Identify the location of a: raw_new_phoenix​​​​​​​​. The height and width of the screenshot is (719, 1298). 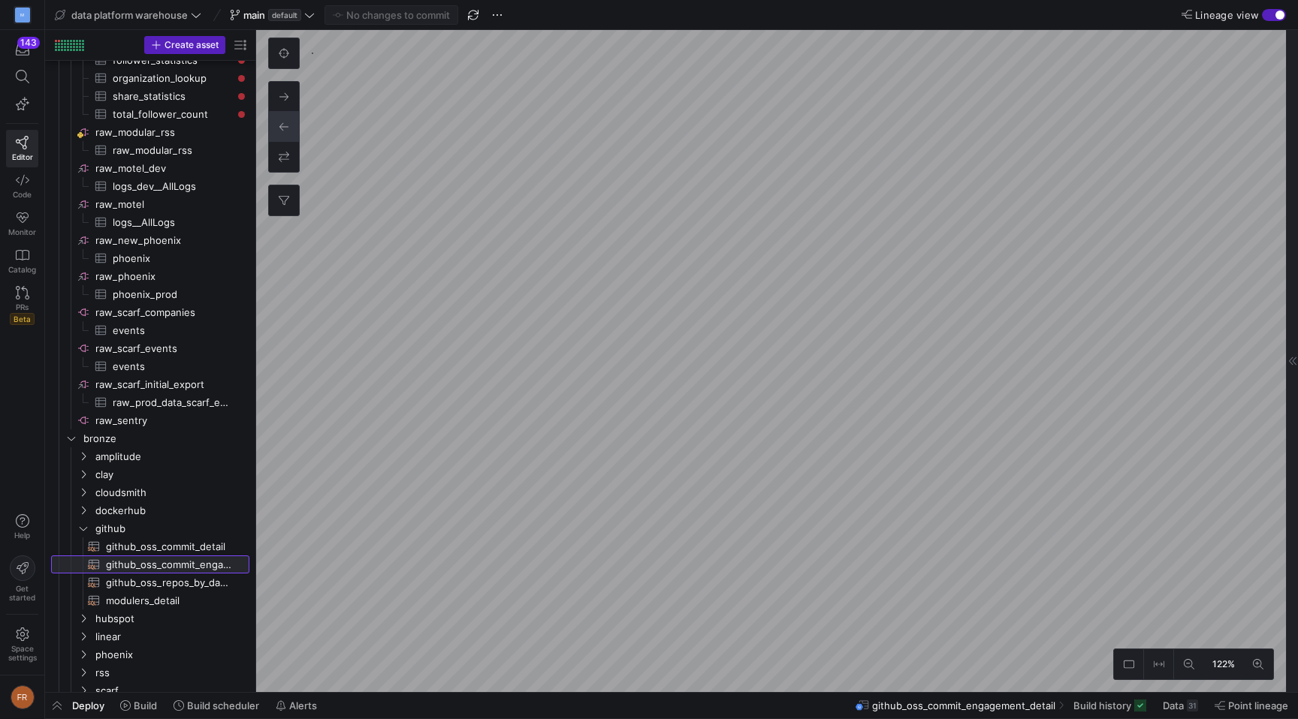
(150, 240).